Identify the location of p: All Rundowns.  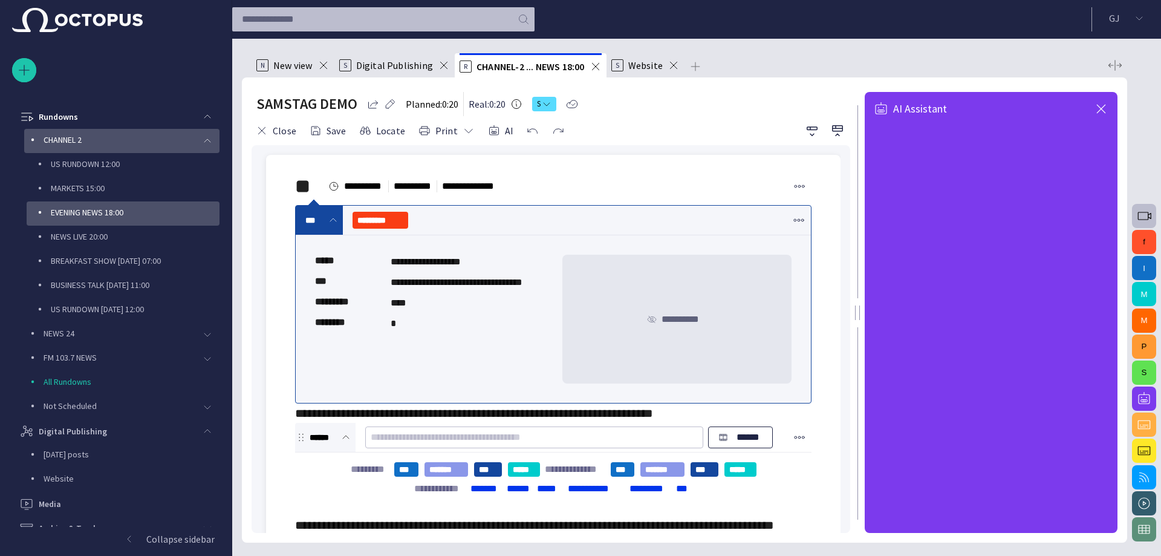
(131, 382).